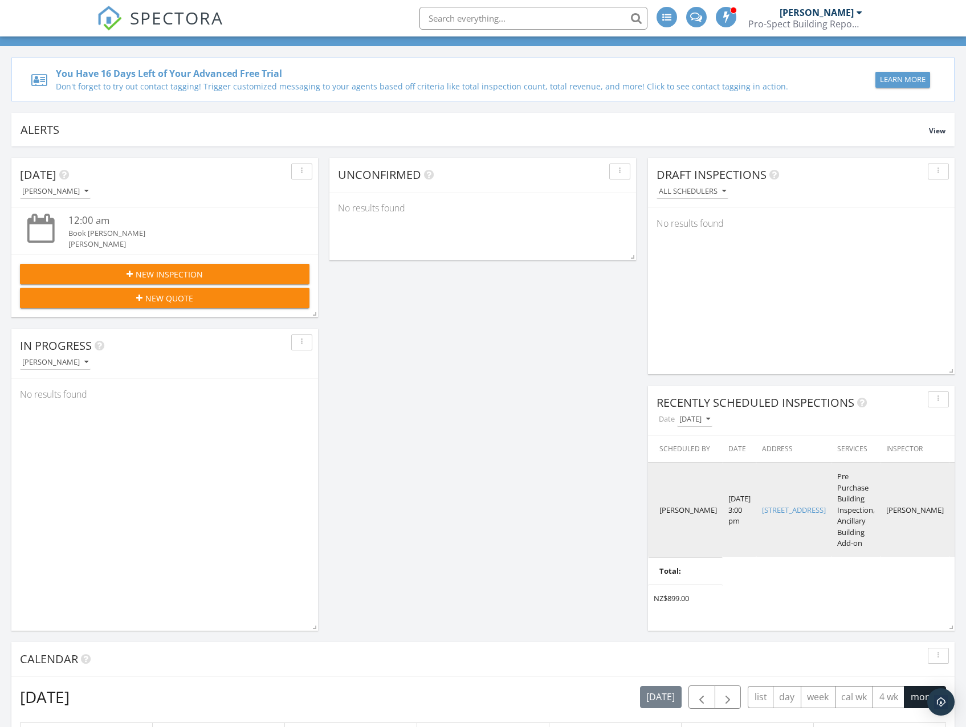 The width and height of the screenshot is (966, 727). Describe the element at coordinates (903, 80) in the screenshot. I see `div: Learn More` at that location.